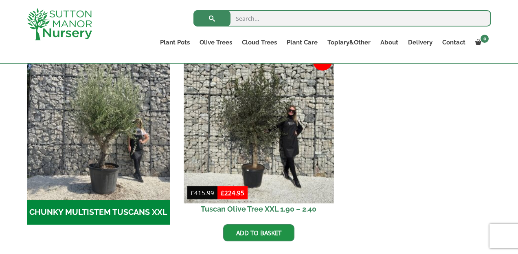  What do you see at coordinates (259, 42) in the screenshot?
I see `a: Cloud Trees` at bounding box center [259, 42].